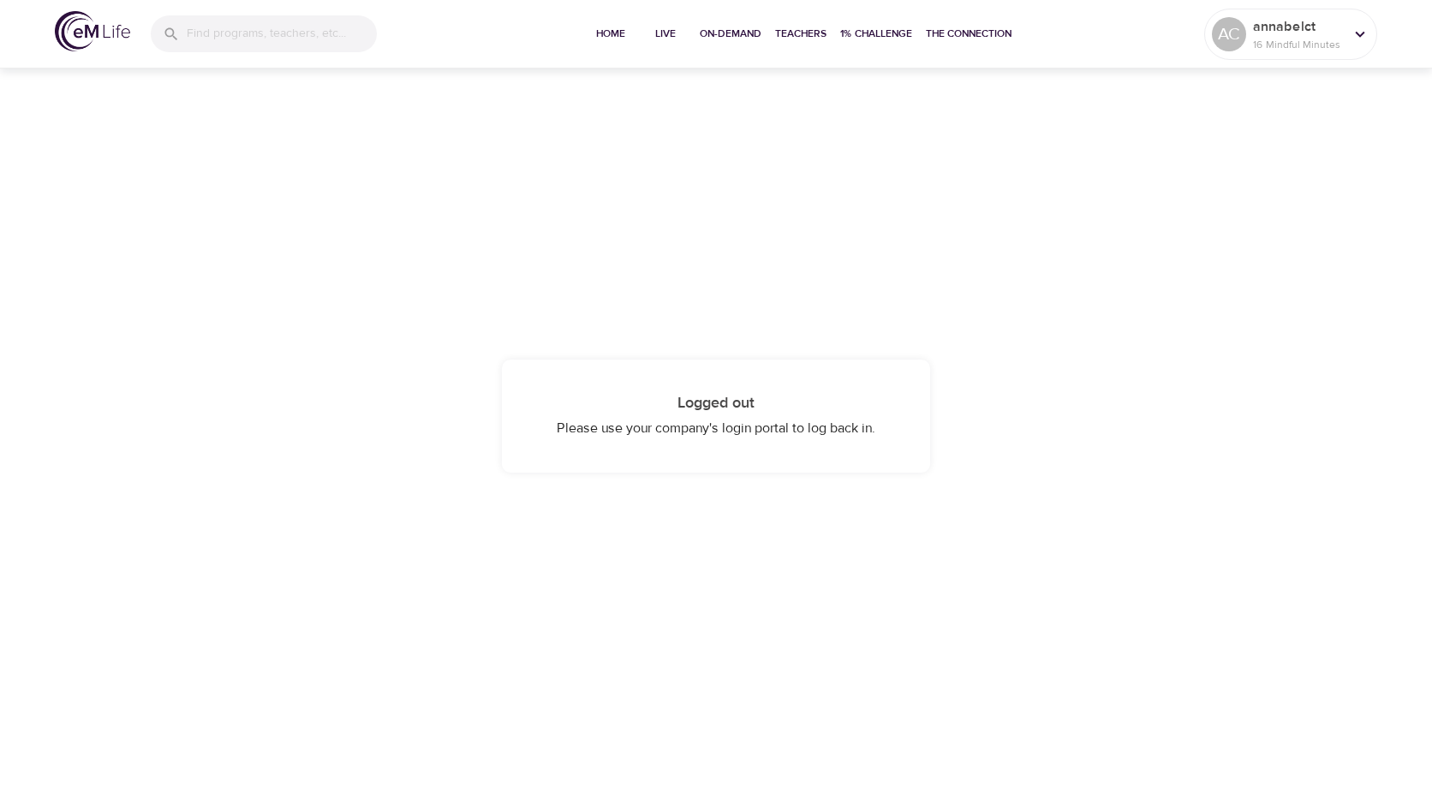 The width and height of the screenshot is (1432, 798). What do you see at coordinates (93, 31) in the screenshot?
I see `img: logo` at bounding box center [93, 31].